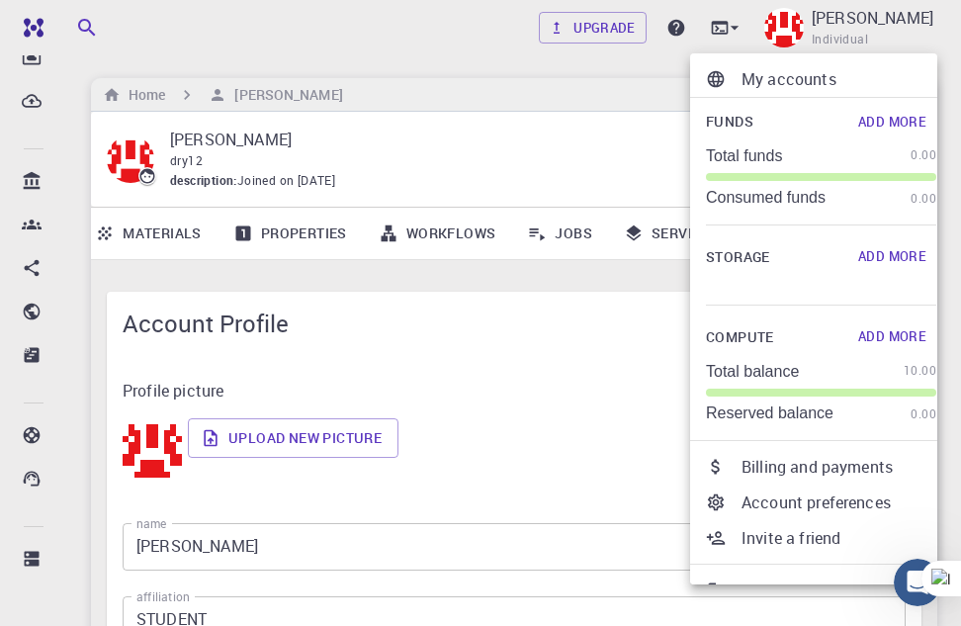 Image resolution: width=961 pixels, height=626 pixels. Describe the element at coordinates (766, 198) in the screenshot. I see `p: Consumed funds` at that location.